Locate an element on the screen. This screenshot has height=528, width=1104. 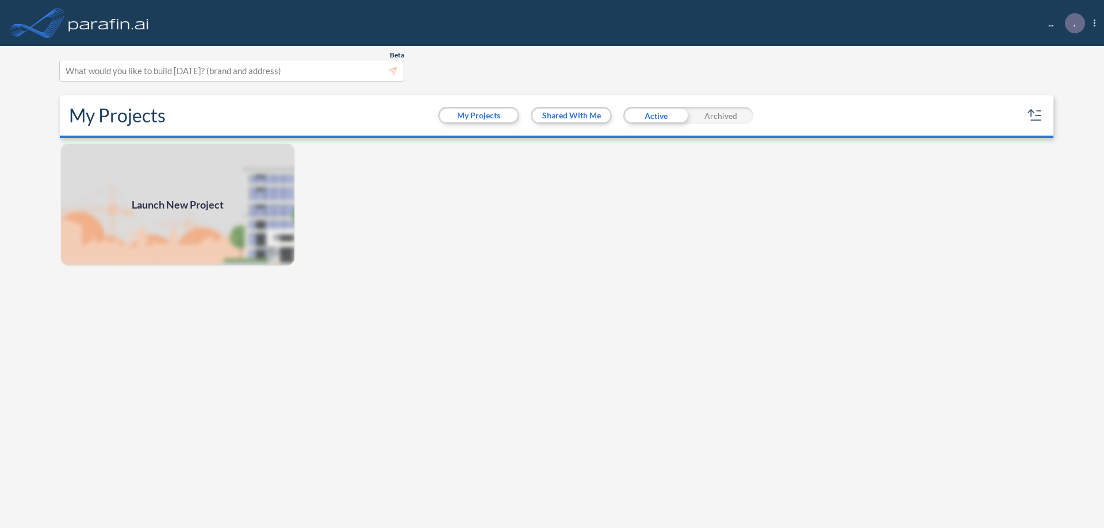
button: Shared With Me is located at coordinates (571, 116).